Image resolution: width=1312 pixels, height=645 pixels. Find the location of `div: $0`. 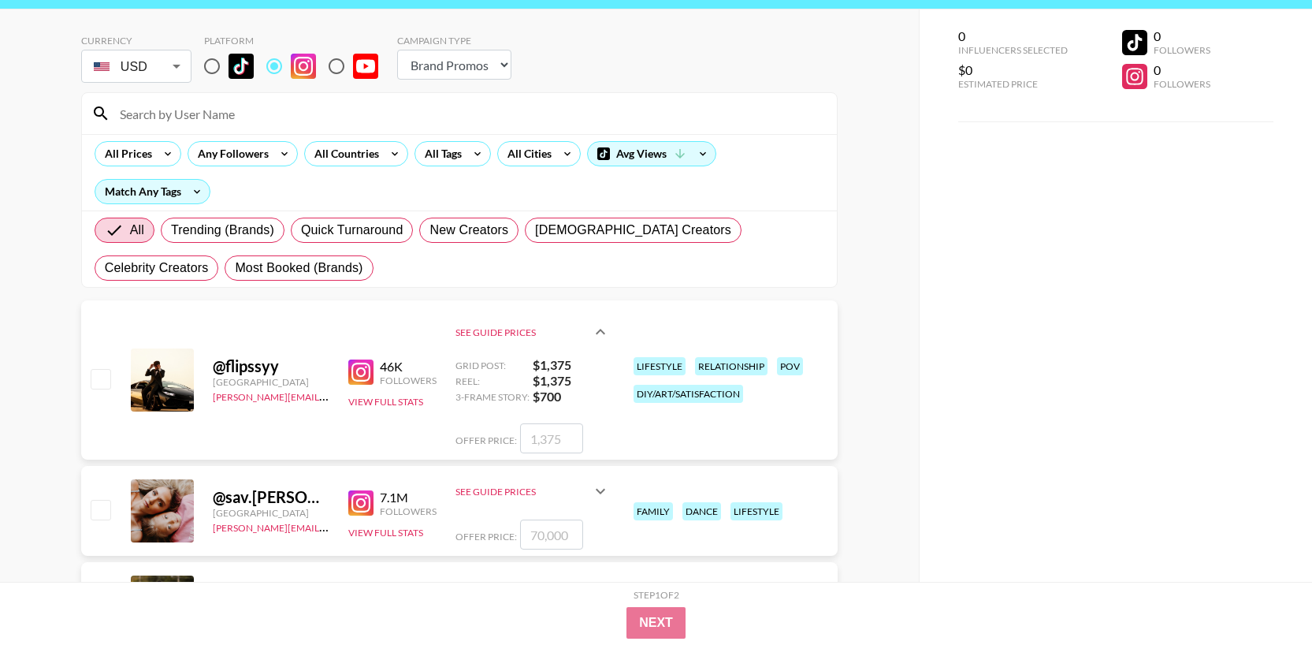

div: $0 is located at coordinates (1013, 70).